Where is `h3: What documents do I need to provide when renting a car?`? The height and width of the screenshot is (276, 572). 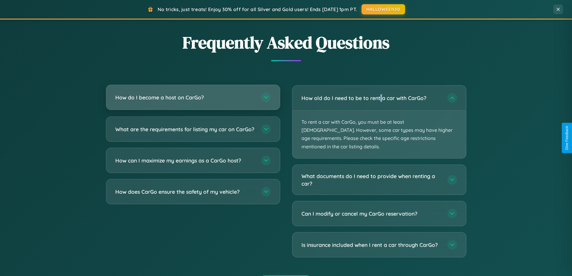
h3: What documents do I need to provide when renting a car? is located at coordinates (372, 180).